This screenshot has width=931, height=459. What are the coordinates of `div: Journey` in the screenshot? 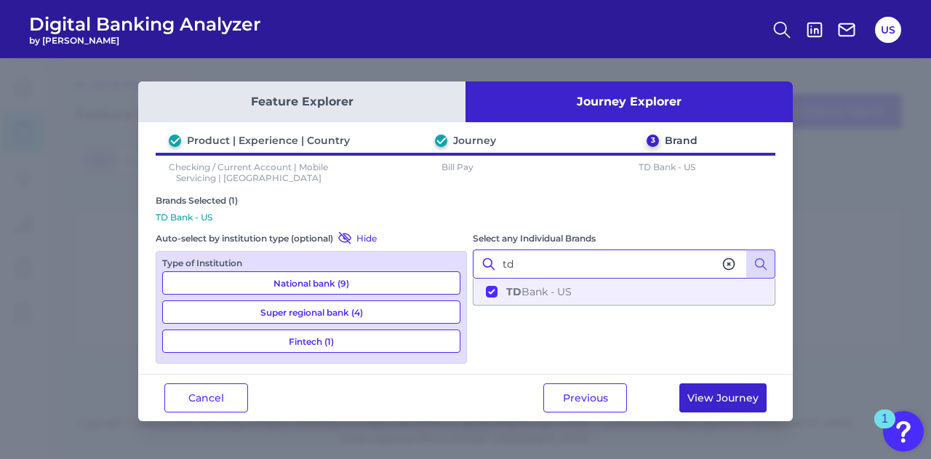 It's located at (474, 140).